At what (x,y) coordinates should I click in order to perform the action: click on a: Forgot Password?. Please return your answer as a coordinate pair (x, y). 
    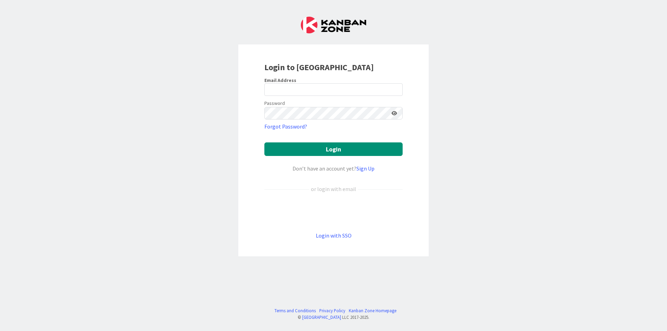
    Looking at the image, I should click on (286, 126).